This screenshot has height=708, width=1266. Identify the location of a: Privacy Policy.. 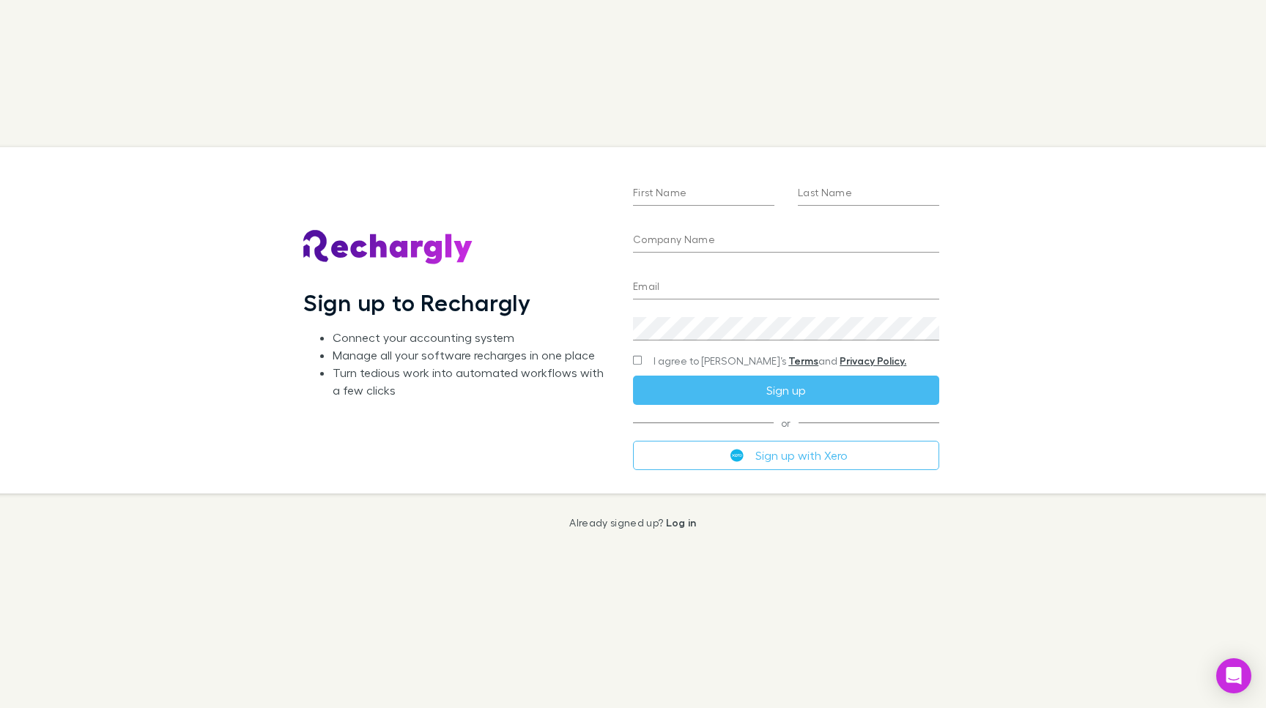
(873, 360).